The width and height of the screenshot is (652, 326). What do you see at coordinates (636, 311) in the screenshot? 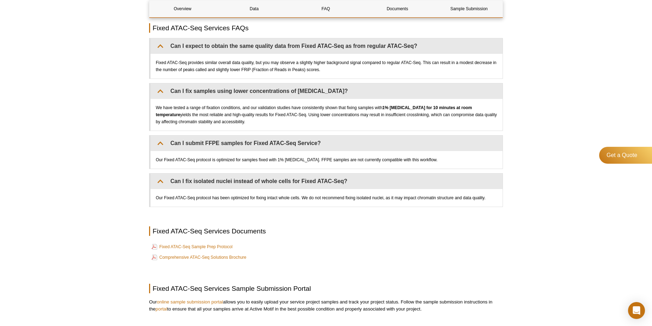
I see `div: Open Intercom Messenger` at bounding box center [636, 311].